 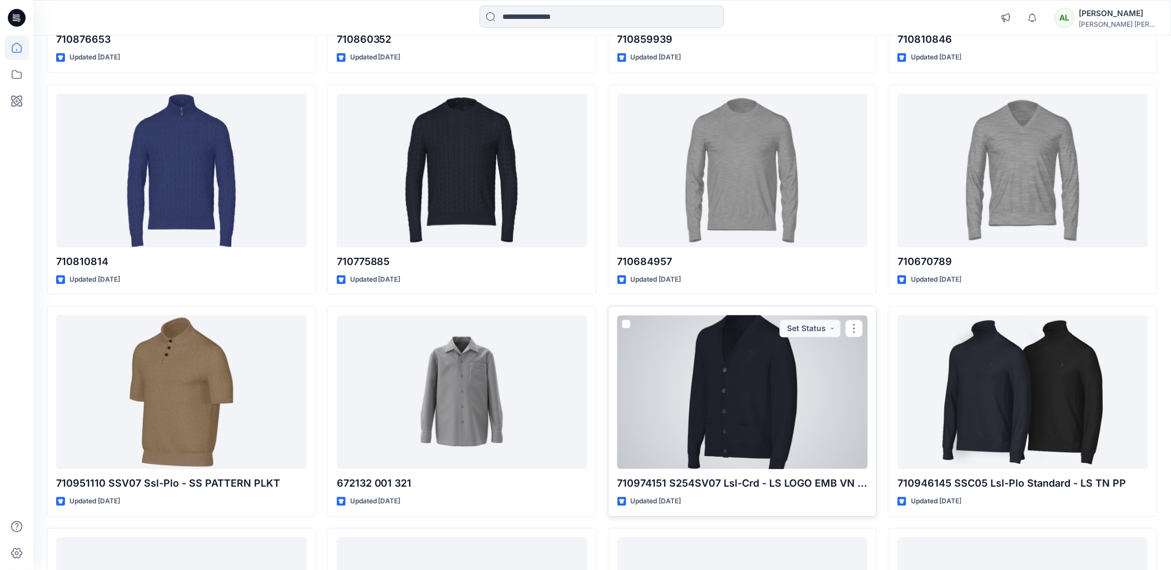 I want to click on a: 710946145 SSC05 Lsl-Plo Standard - LS TN PP, so click(x=1022, y=392).